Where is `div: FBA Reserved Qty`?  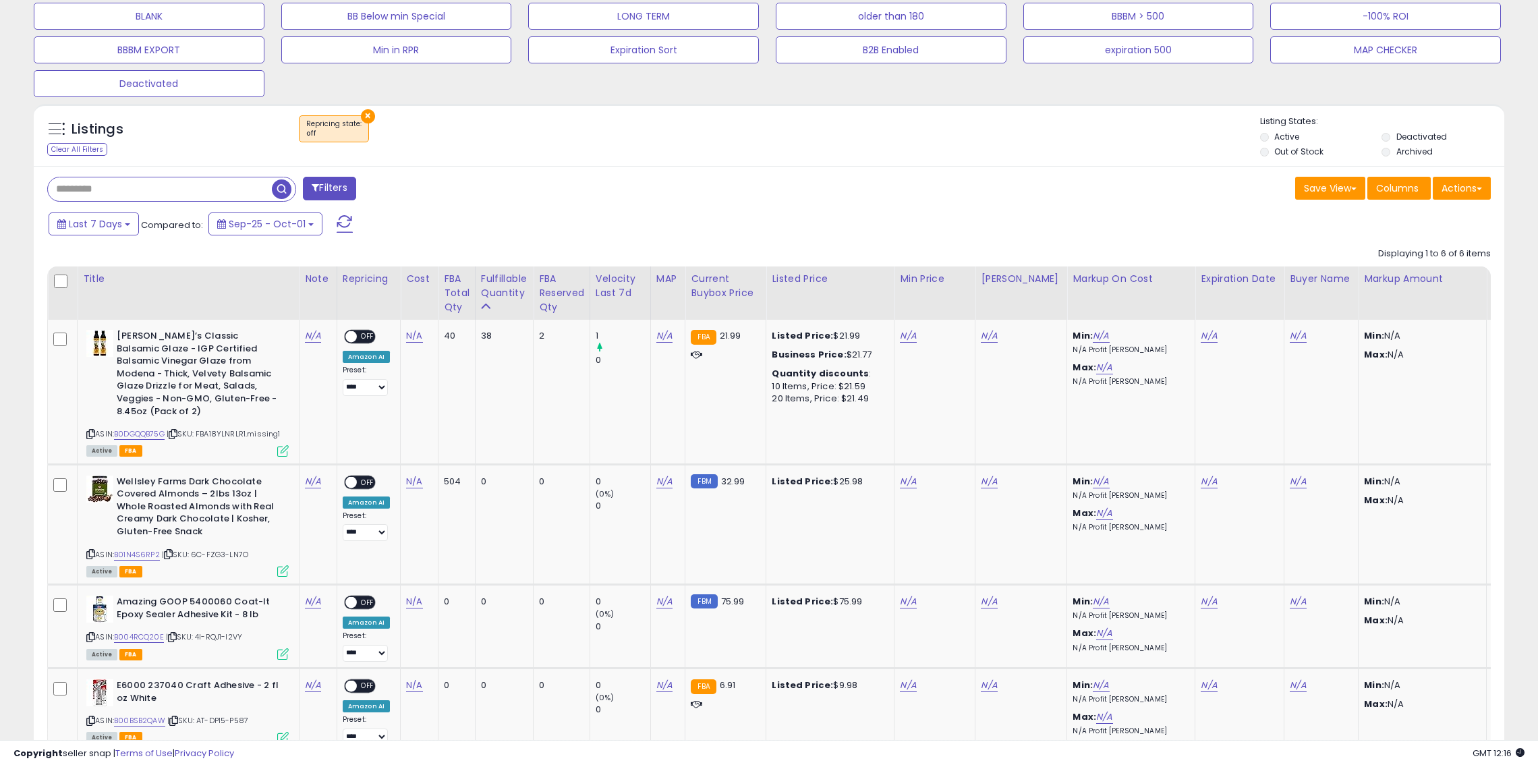 div: FBA Reserved Qty is located at coordinates (561, 293).